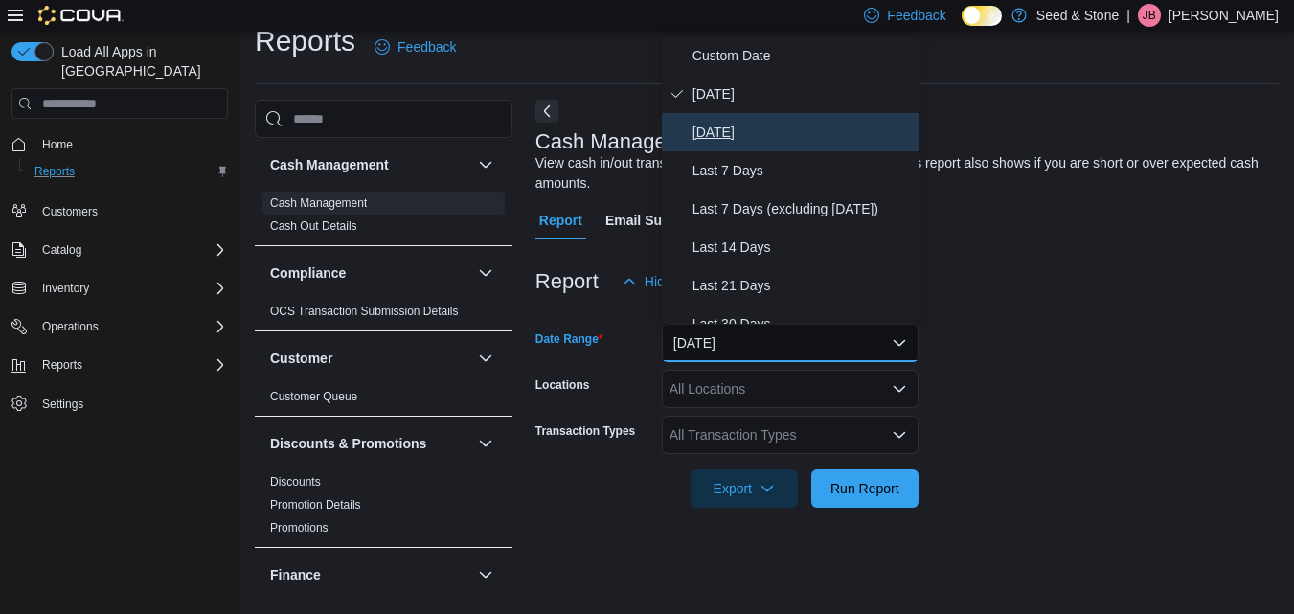 The image size is (1294, 614). I want to click on span: Promotions, so click(299, 528).